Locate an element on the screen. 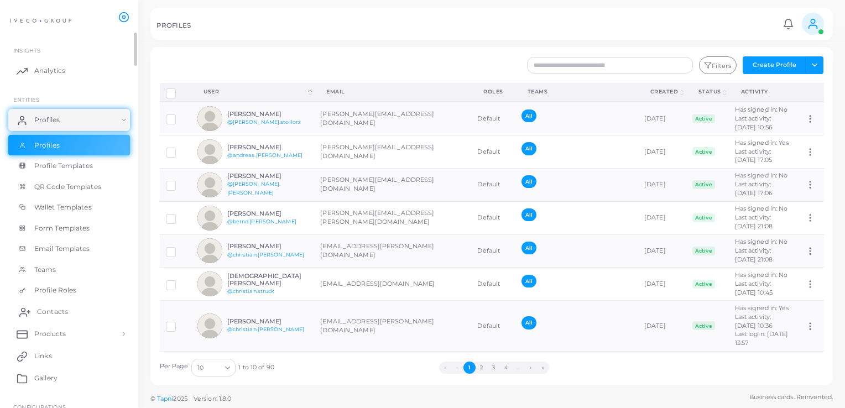 The width and height of the screenshot is (845, 408). a: @christian.struck is located at coordinates (251, 291).